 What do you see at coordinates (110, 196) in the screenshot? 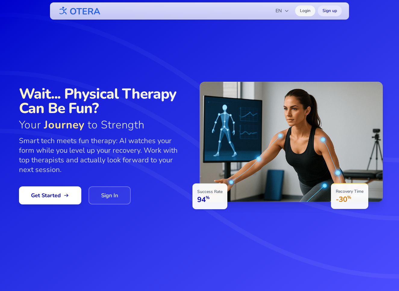
I see `a: Sign In` at bounding box center [110, 196].